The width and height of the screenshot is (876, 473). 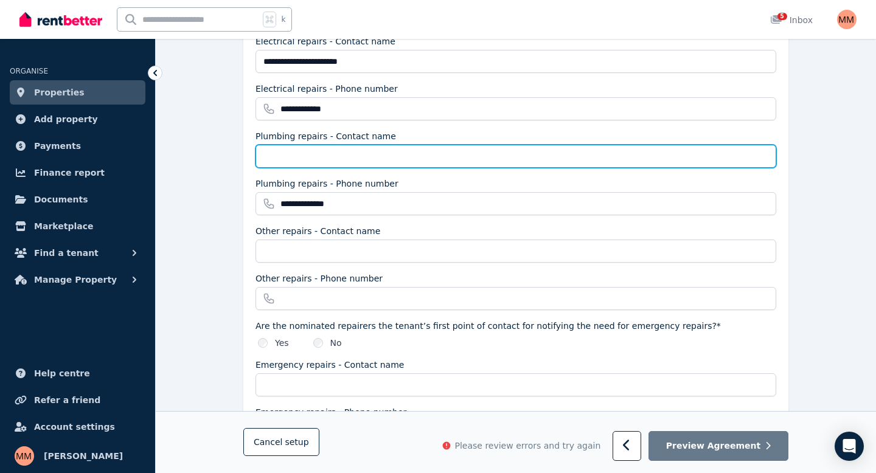 I want to click on label: Other repairs - Phone number, so click(x=319, y=279).